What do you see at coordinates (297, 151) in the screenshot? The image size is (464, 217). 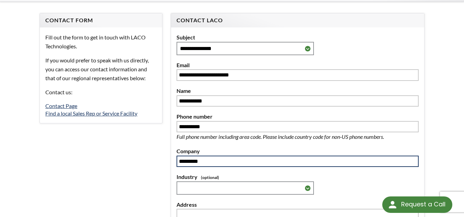 I see `label: Company` at bounding box center [297, 151].